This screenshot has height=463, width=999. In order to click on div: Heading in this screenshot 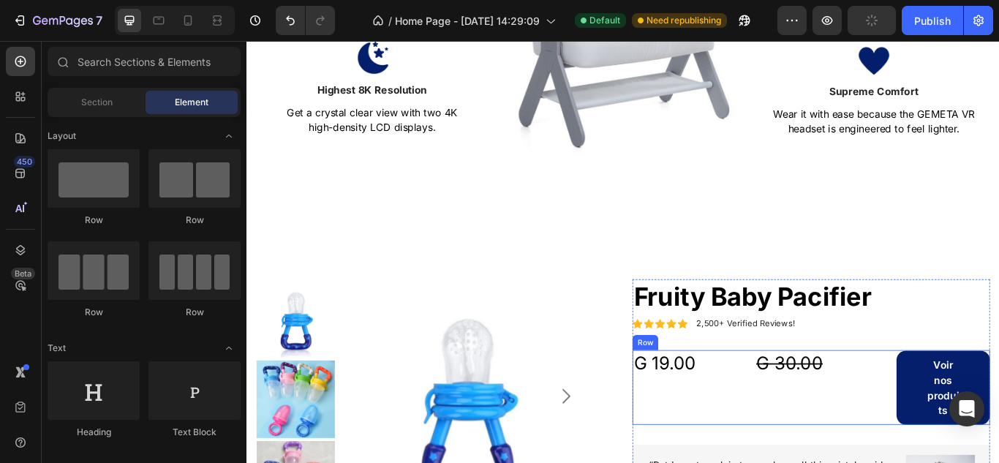, I will do `click(94, 432)`.